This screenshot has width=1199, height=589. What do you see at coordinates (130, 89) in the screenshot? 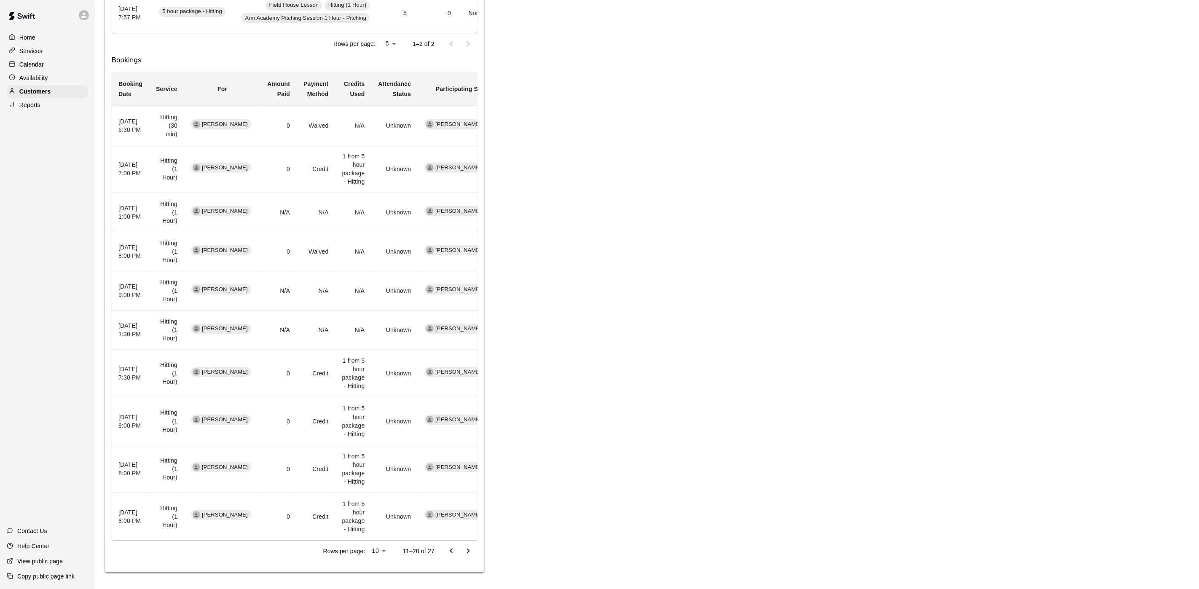
I see `b: Booking Date` at bounding box center [130, 89].